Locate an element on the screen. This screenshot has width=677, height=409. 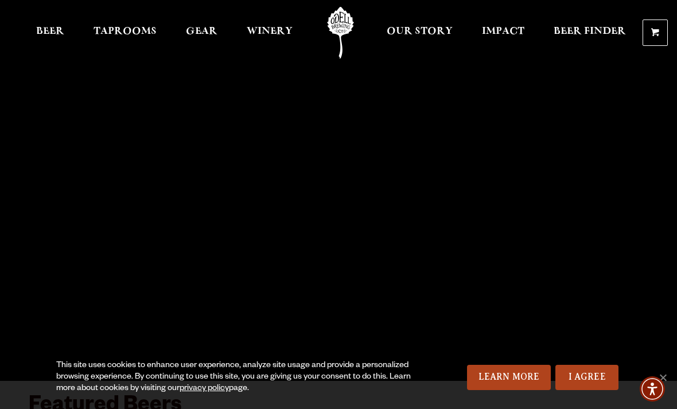
a: Beer Finder is located at coordinates (589, 33).